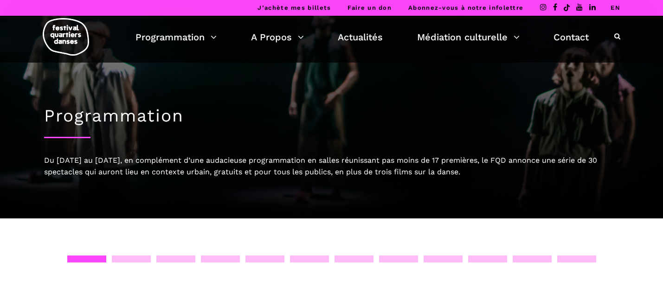  What do you see at coordinates (294, 7) in the screenshot?
I see `a: J’achète mes billets` at bounding box center [294, 7].